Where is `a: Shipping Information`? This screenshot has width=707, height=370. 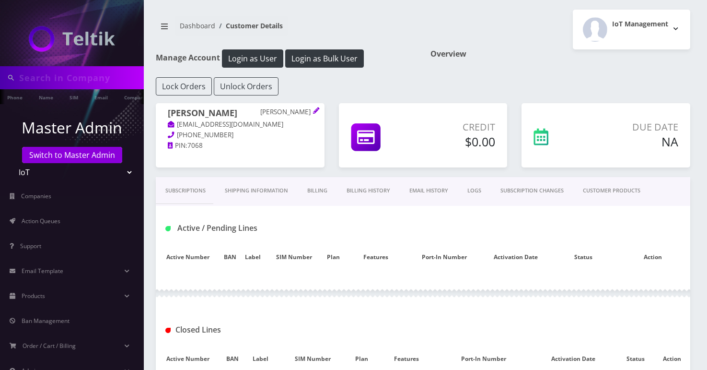 a: Shipping Information is located at coordinates (256, 190).